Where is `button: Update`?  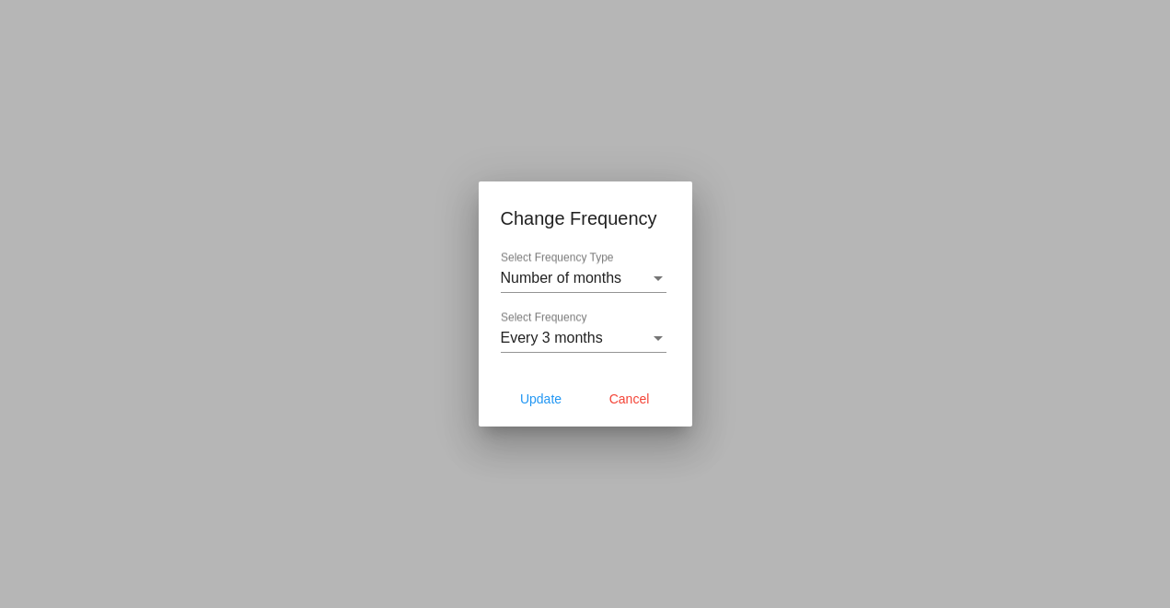
button: Update is located at coordinates (541, 399).